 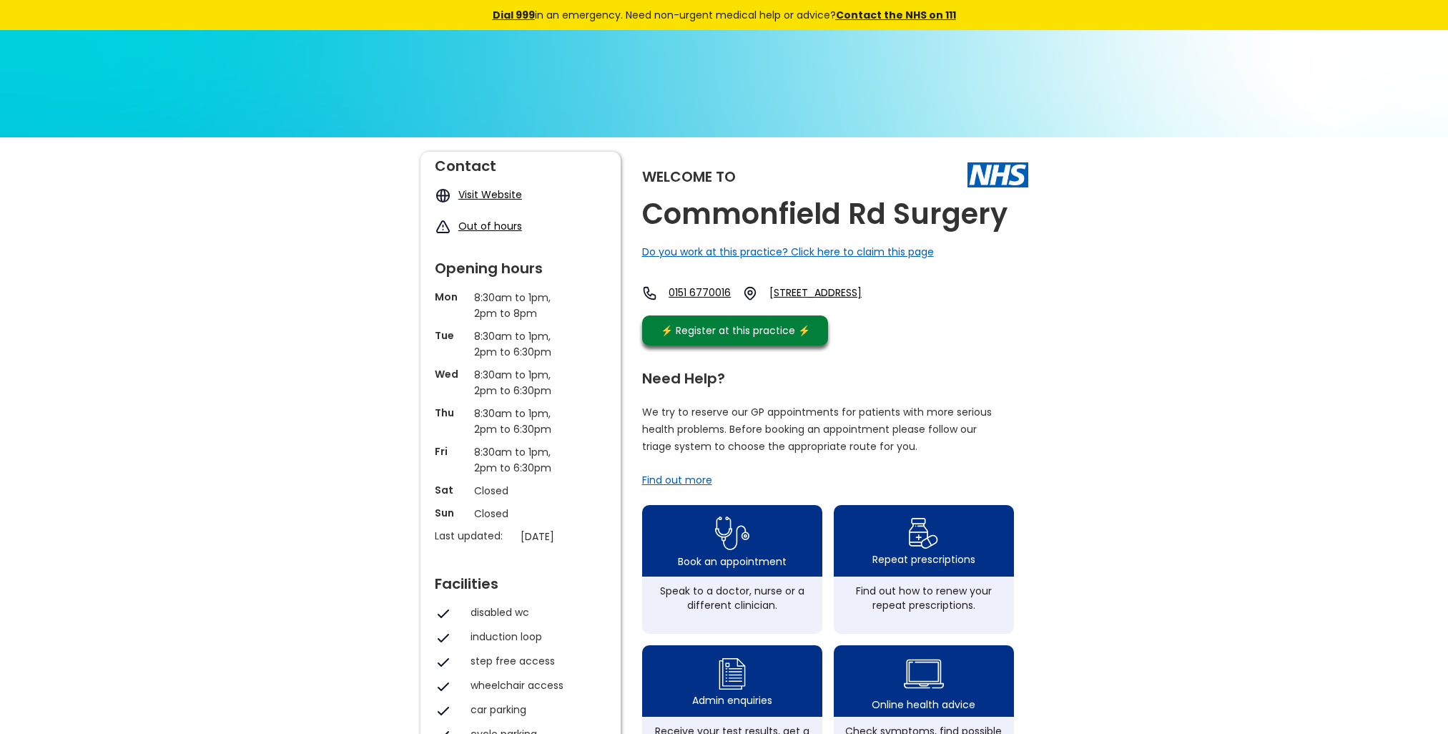 I want to click on div: Opening hours, so click(x=521, y=265).